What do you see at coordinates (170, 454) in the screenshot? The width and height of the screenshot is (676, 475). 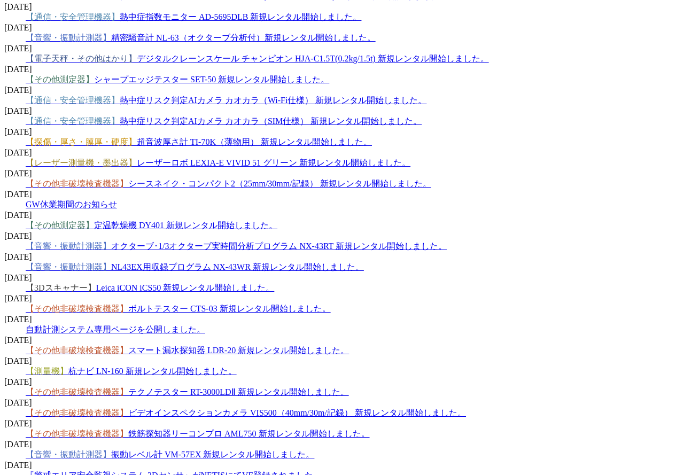 I see `a: 【音響・振動計測器】振動レベル計 VM-57EX 新規レンタル開始しました。` at bounding box center [170, 454].